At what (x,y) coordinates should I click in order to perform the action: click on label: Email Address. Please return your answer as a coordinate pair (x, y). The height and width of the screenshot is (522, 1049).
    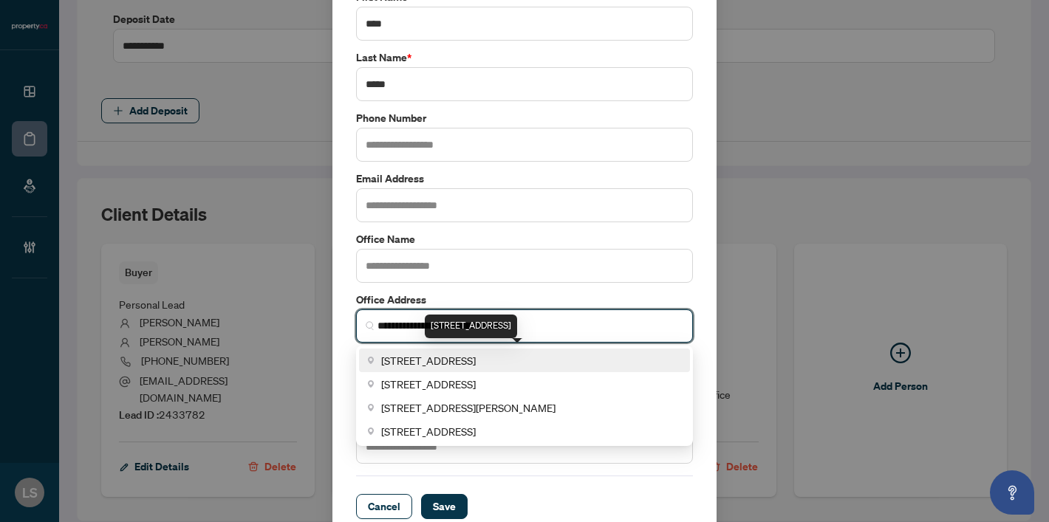
    Looking at the image, I should click on (524, 179).